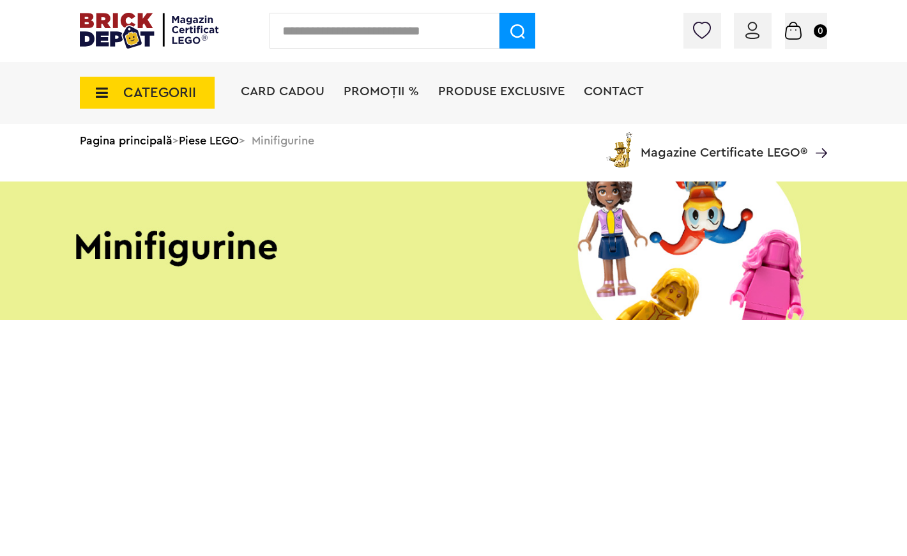 The height and width of the screenshot is (556, 907). Describe the element at coordinates (160, 93) in the screenshot. I see `span: CATEGORII` at that location.